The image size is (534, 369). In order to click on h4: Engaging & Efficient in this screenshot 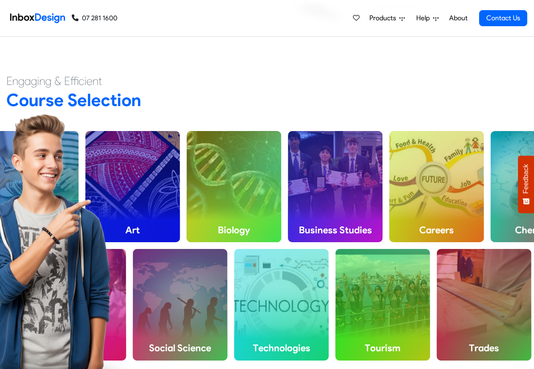, I will do `click(267, 81)`.